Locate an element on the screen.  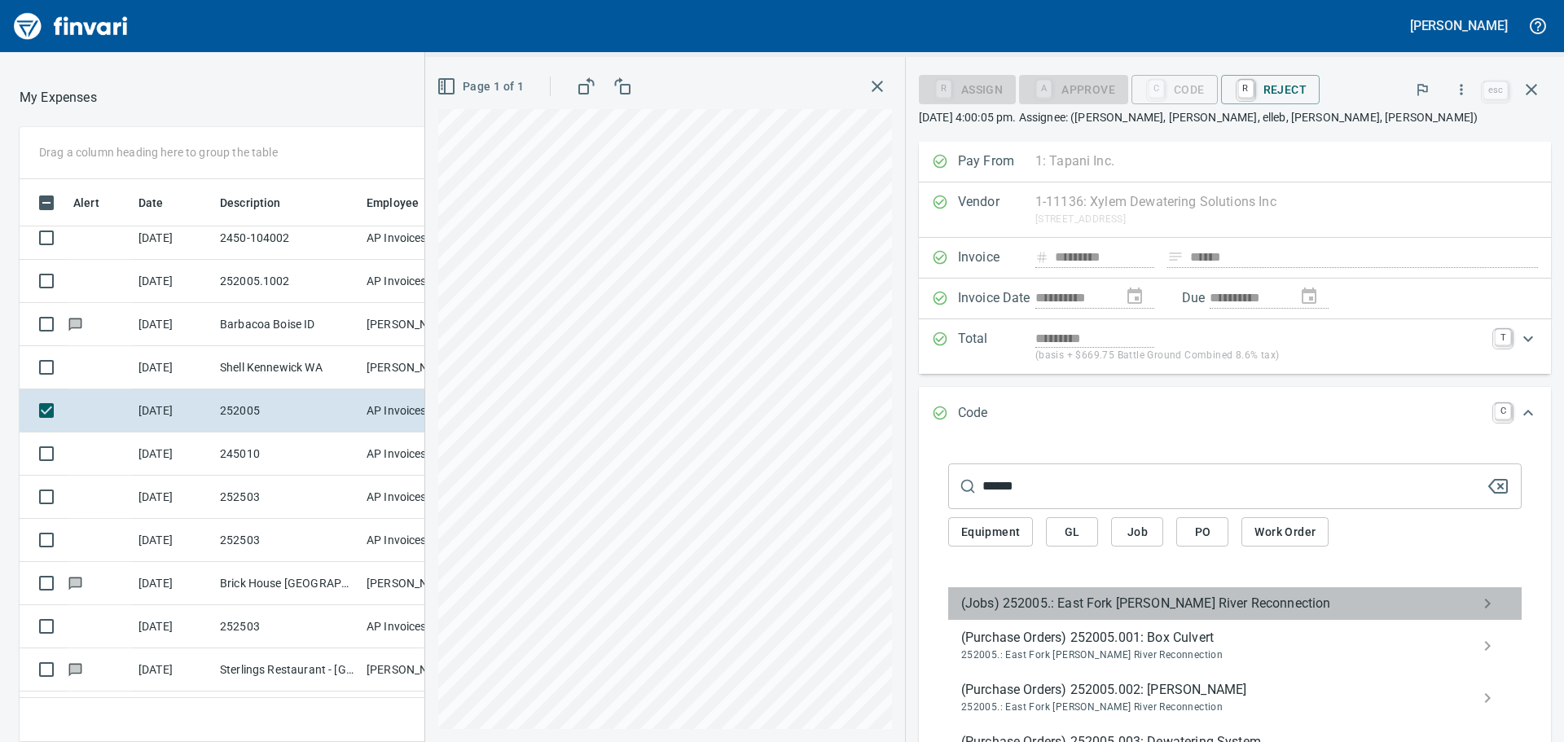
a: C is located at coordinates (1503, 411).